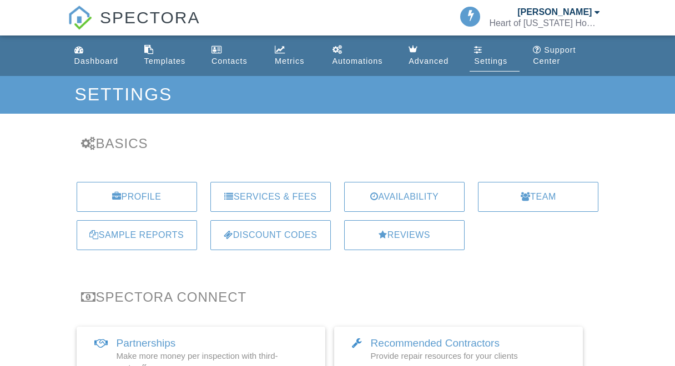 The width and height of the screenshot is (675, 366). Describe the element at coordinates (136, 197) in the screenshot. I see `a: Profile` at that location.